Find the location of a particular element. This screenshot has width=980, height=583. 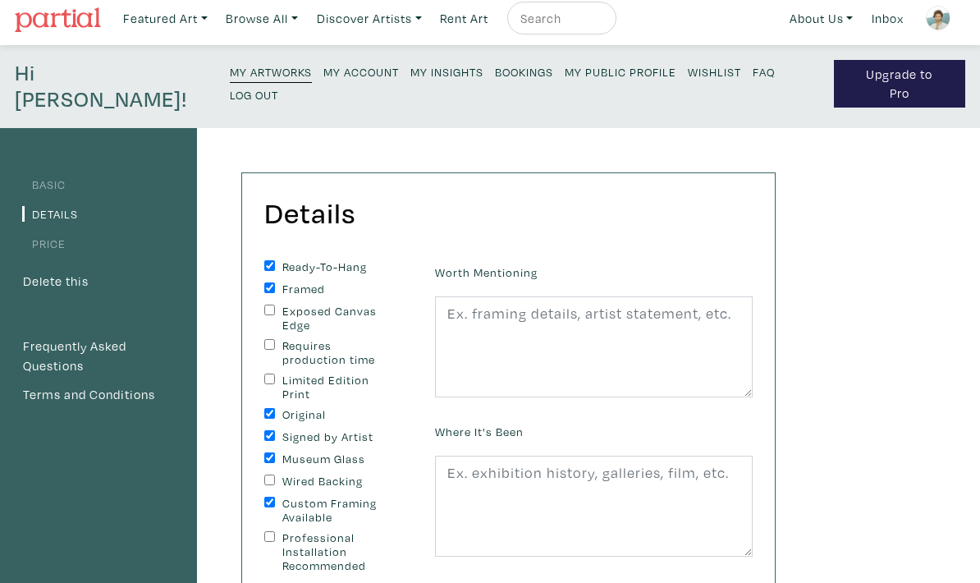

label: Wired Backing is located at coordinates (337, 481).